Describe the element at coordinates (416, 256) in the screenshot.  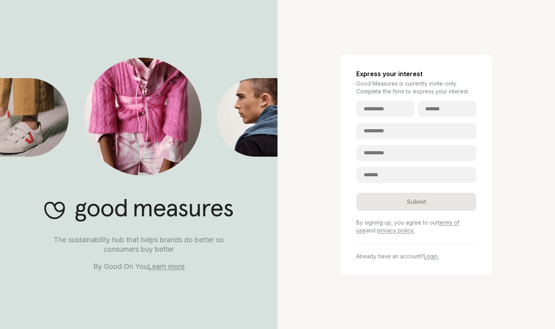
I see `p: Already have an account?` at that location.